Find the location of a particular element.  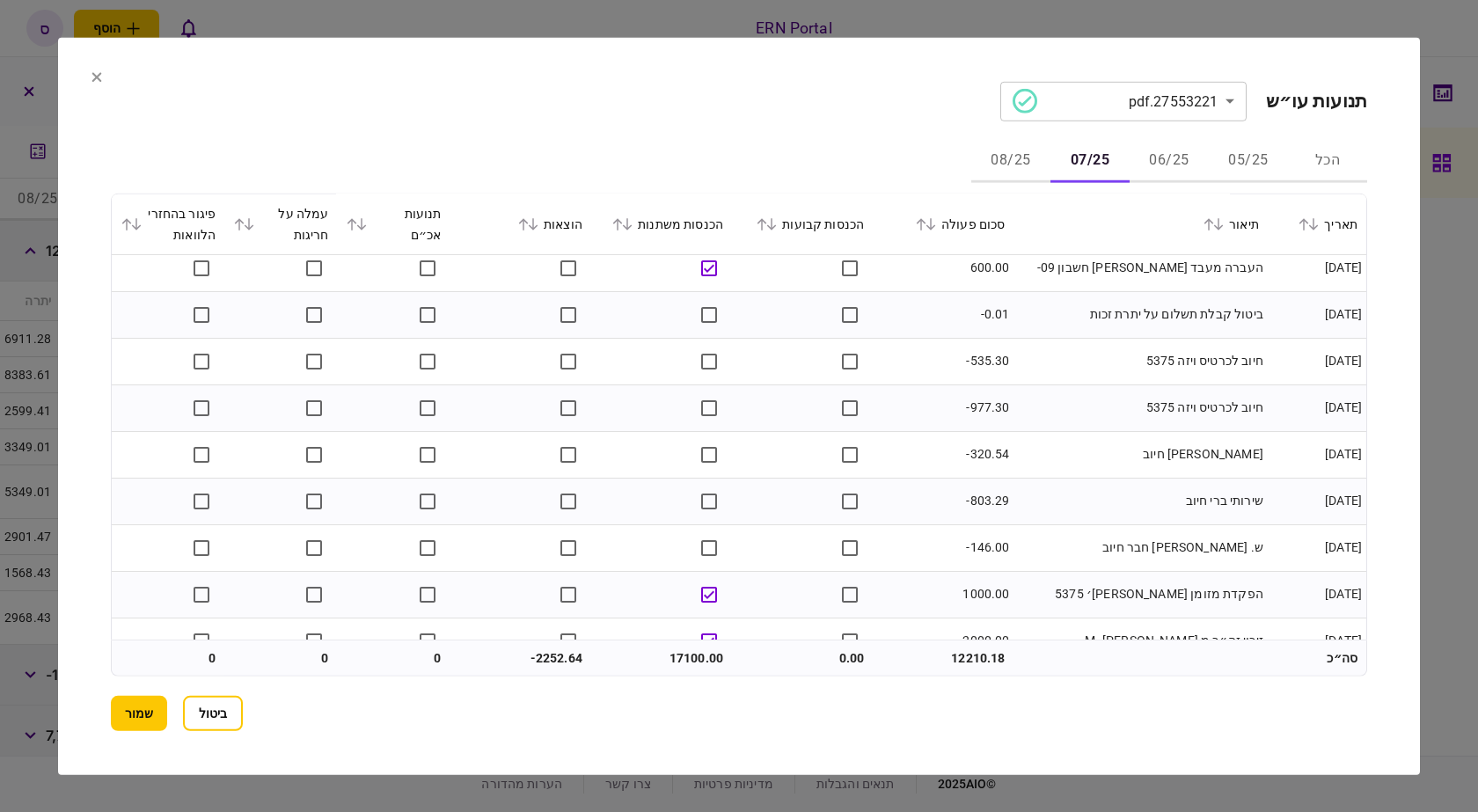

div: סכום פעולה is located at coordinates (943, 223).